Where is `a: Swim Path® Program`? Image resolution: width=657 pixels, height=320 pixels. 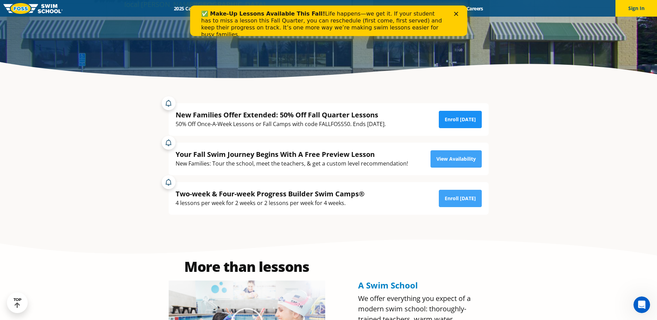
a: Swim Path® Program is located at coordinates (271, 8).